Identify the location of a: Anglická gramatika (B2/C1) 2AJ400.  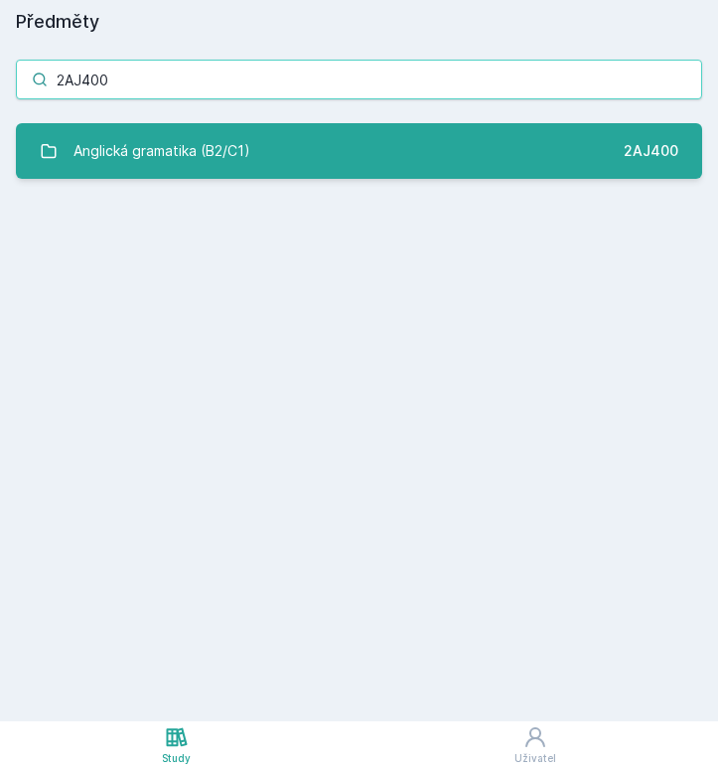
(359, 151).